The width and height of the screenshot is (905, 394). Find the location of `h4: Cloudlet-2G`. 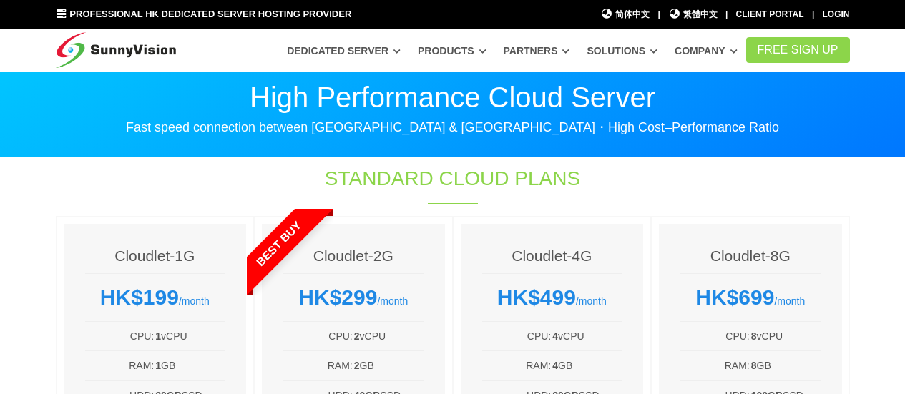

h4: Cloudlet-2G is located at coordinates (353, 255).